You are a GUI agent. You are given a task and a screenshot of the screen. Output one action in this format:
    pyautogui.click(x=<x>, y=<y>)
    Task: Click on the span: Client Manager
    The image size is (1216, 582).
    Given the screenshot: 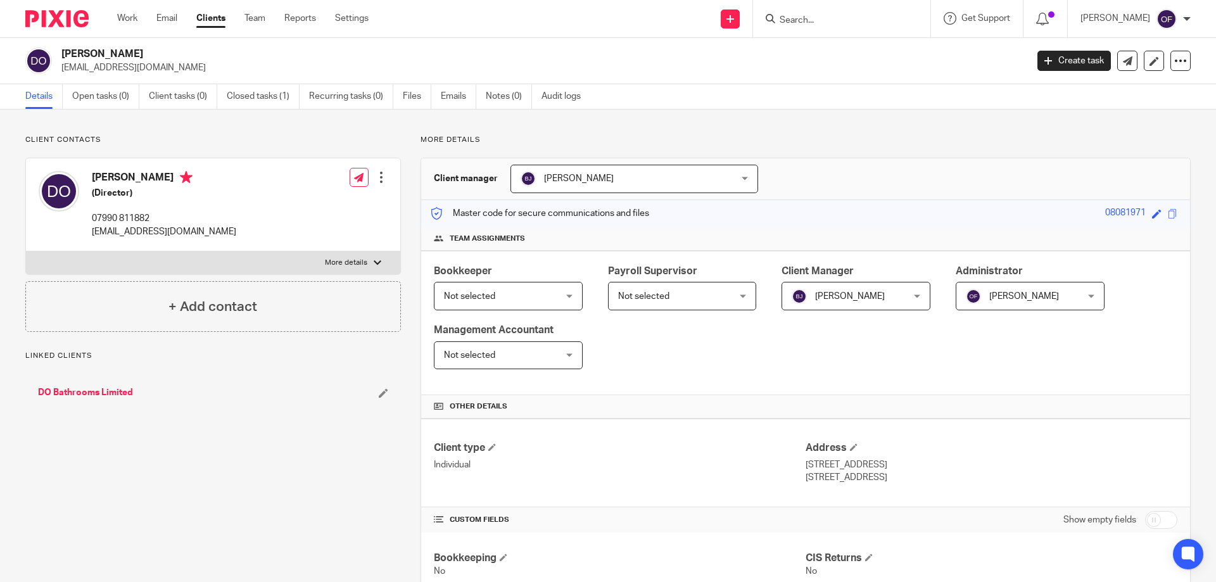 What is the action you would take?
    pyautogui.click(x=818, y=271)
    